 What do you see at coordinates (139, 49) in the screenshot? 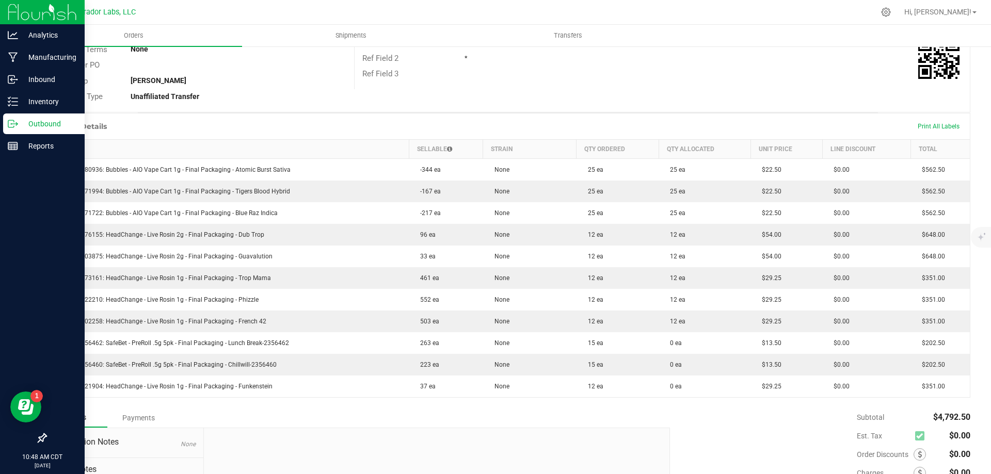
I see `strong: None` at bounding box center [139, 49].